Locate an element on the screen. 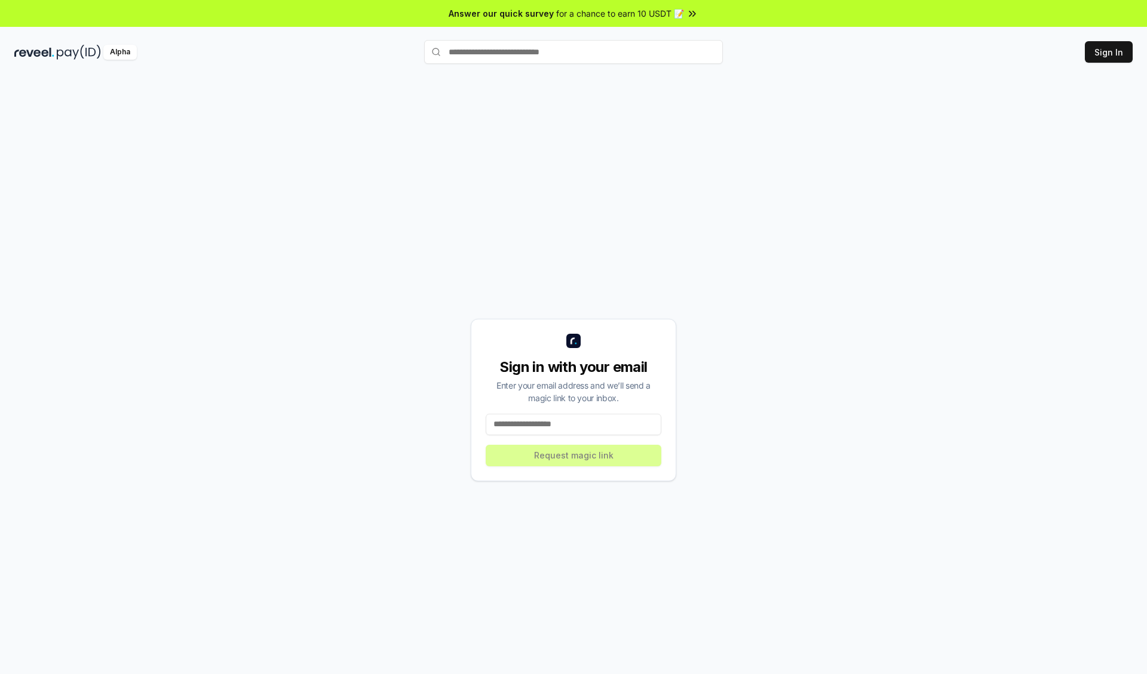  img: logo_small is located at coordinates (573, 341).